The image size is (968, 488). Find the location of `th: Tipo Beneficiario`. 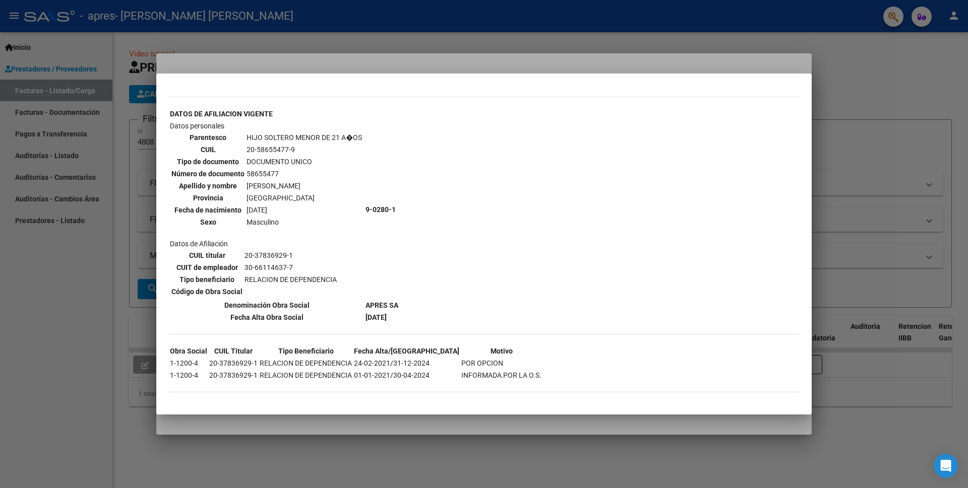

th: Tipo Beneficiario is located at coordinates (305, 351).